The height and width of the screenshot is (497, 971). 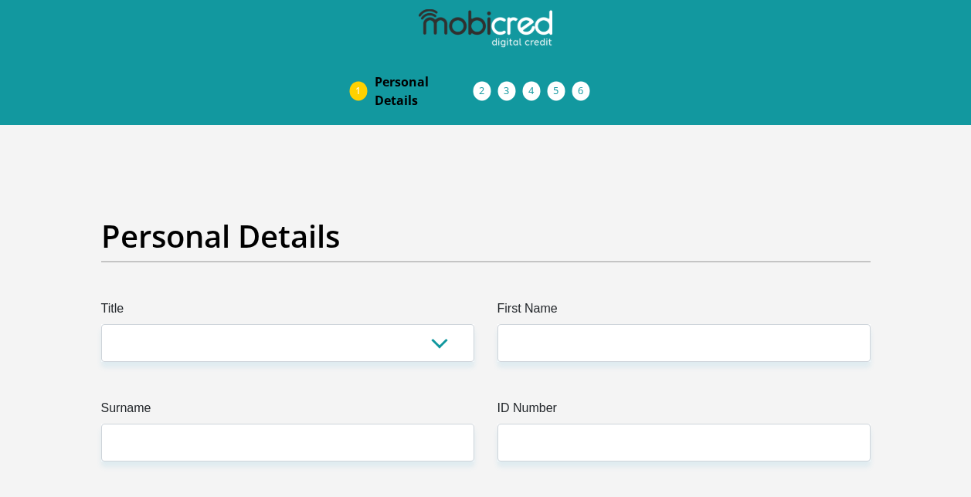 What do you see at coordinates (424, 91) in the screenshot?
I see `a: PersonalDetails` at bounding box center [424, 91].